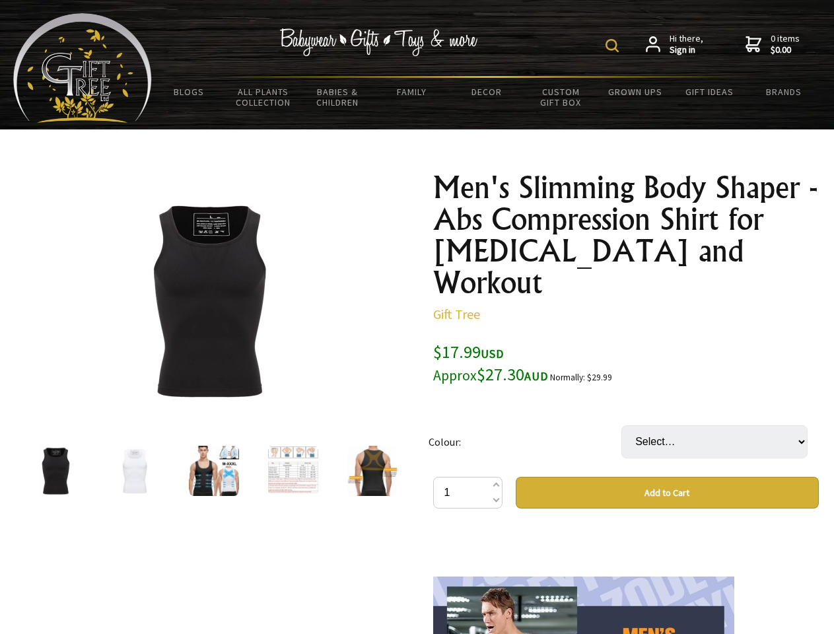  I want to click on a: BLOGS, so click(189, 92).